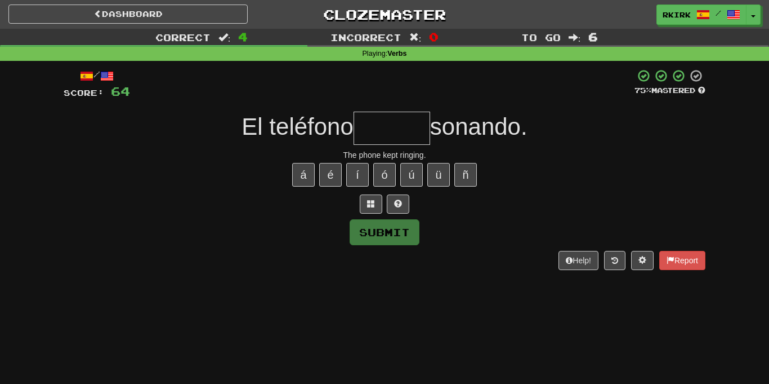  Describe the element at coordinates (593, 37) in the screenshot. I see `span: 6` at that location.